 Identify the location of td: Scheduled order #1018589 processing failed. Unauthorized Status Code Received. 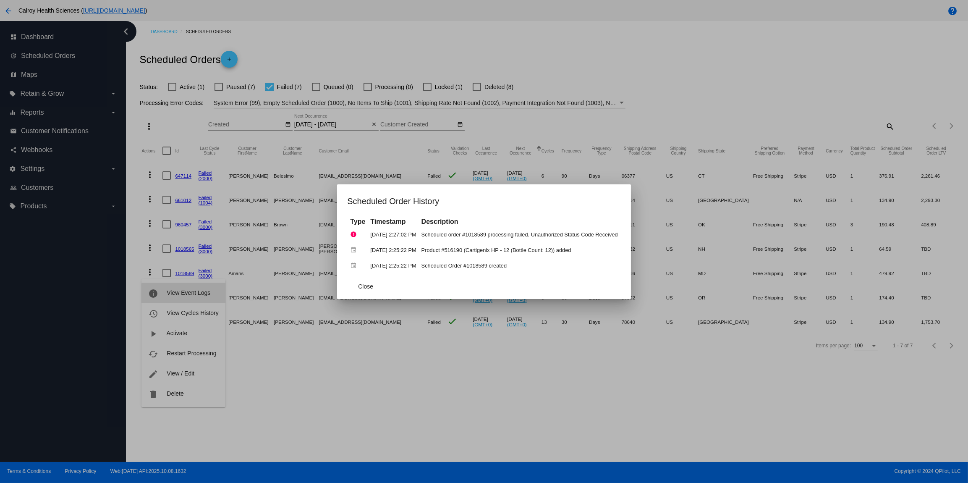
(520, 234).